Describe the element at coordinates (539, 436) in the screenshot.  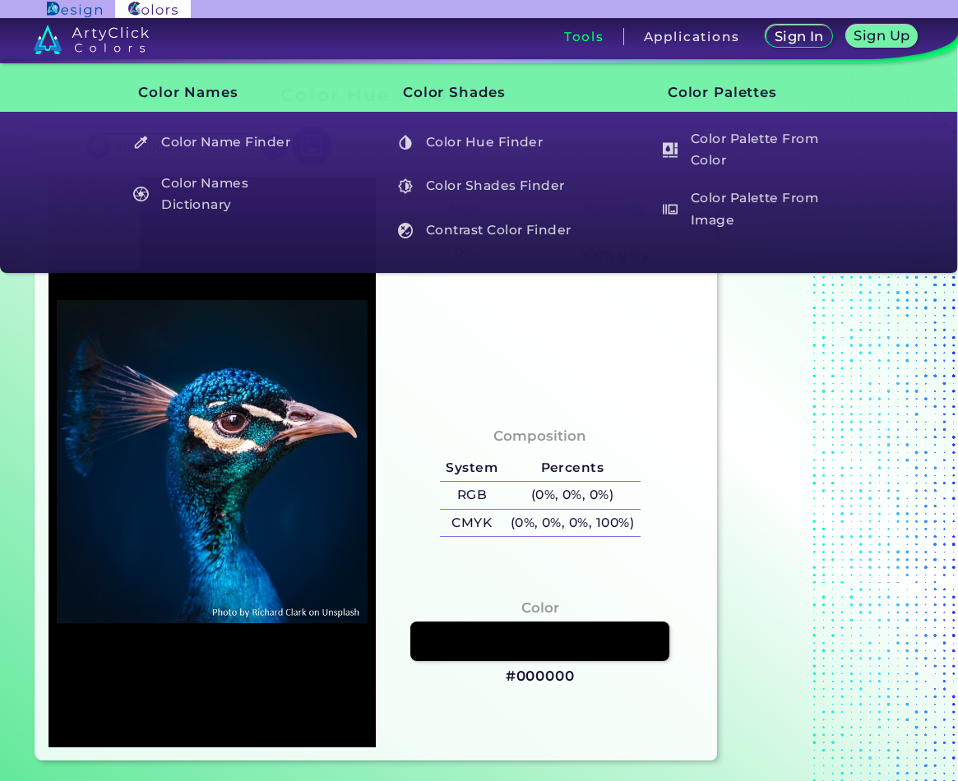
I see `h4: Composition` at that location.